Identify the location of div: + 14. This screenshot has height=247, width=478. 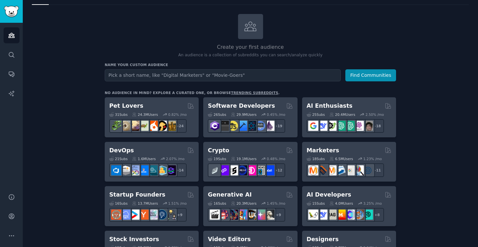
(180, 170).